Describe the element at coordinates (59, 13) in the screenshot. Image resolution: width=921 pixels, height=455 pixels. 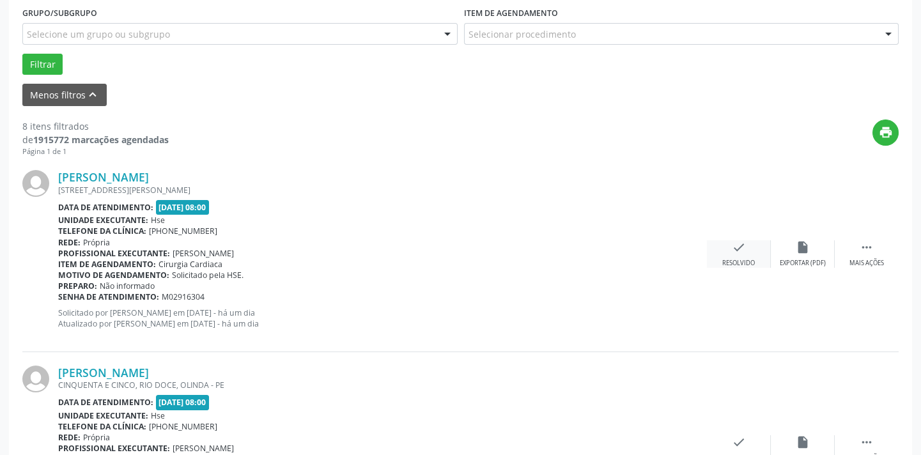
I see `label: Grupo/Subgrupo` at that location.